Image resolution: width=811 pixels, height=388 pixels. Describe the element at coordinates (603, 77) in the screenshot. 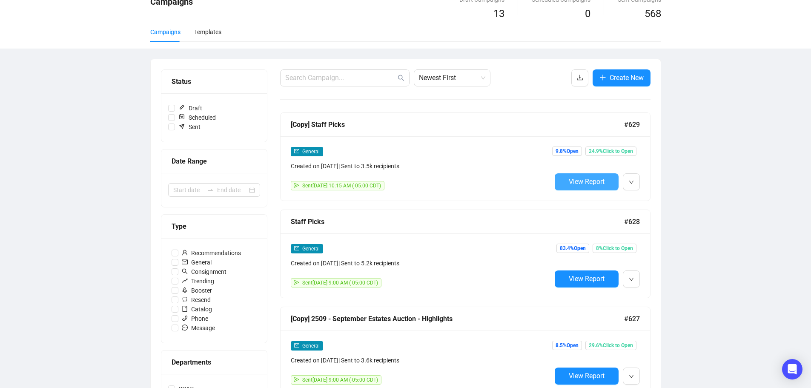

I see `span: plus` at that location.